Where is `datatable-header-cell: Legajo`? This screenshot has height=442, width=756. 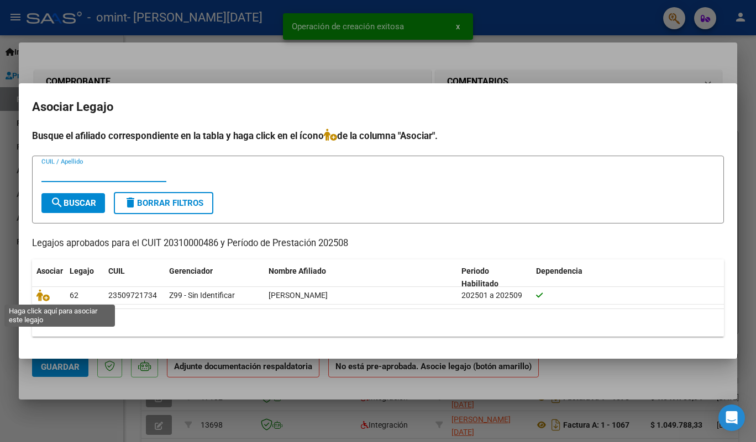 datatable-header-cell: Legajo is located at coordinates (85, 278).